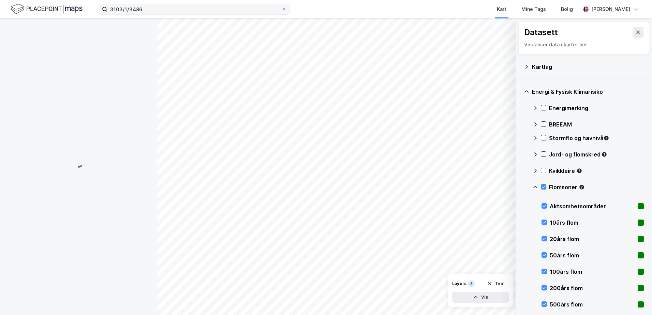  What do you see at coordinates (592, 223) in the screenshot?
I see `div: 10års flom` at bounding box center [592, 223].